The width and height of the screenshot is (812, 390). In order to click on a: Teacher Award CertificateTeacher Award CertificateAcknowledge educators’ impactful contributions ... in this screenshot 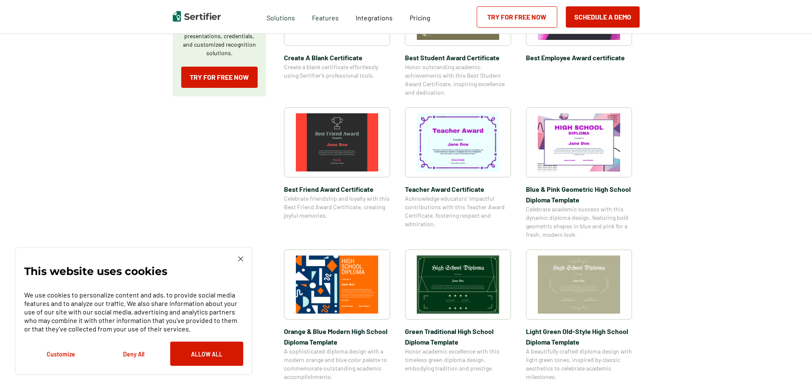, I will do `click(458, 173)`.